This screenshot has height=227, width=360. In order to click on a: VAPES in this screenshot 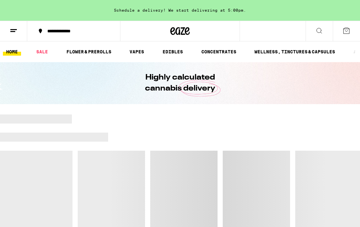, I will do `click(137, 52)`.